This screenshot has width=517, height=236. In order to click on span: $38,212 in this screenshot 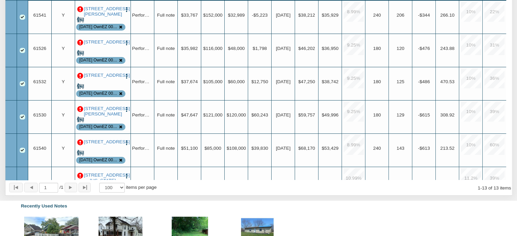, I will do `click(306, 15)`.